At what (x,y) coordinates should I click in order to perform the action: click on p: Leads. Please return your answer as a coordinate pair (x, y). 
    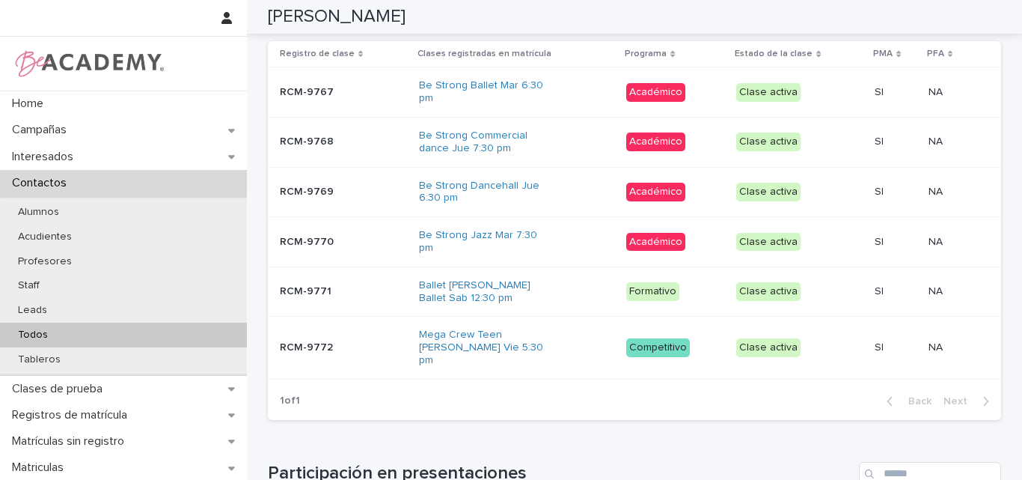
    Looking at the image, I should click on (32, 310).